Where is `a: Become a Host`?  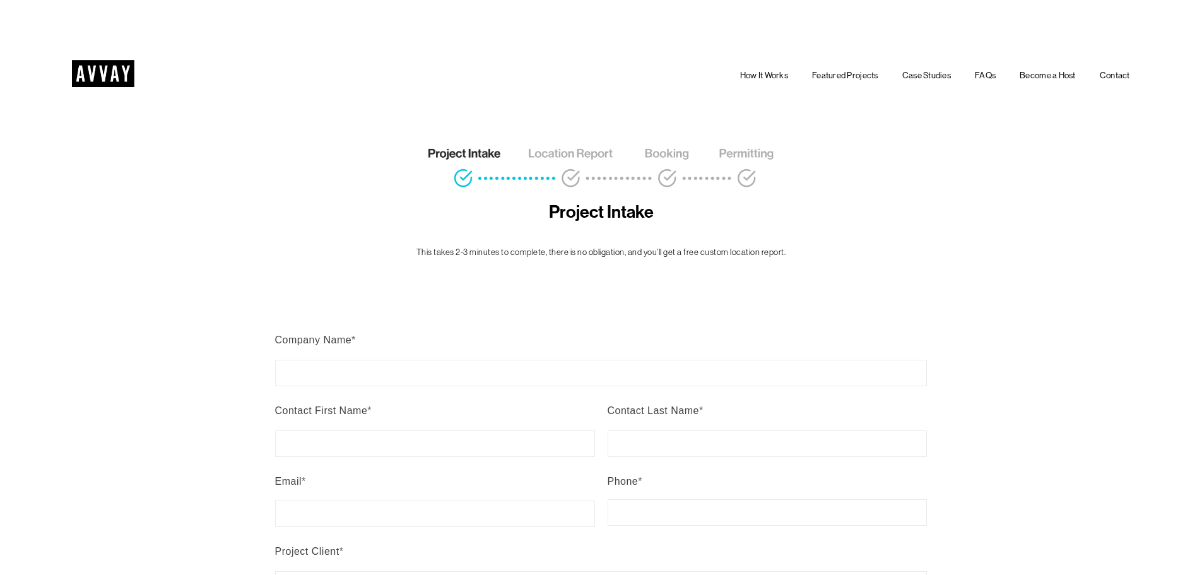 a: Become a Host is located at coordinates (1047, 75).